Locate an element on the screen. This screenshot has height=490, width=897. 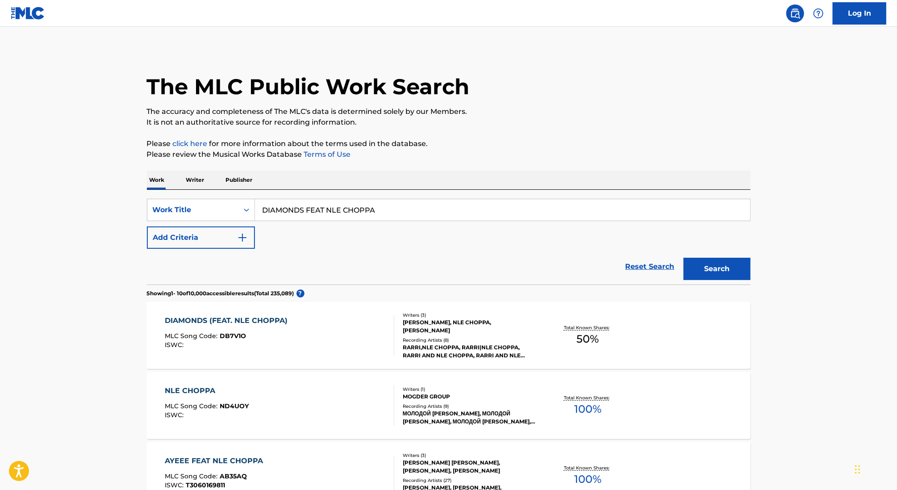
form: Search Form is located at coordinates (448, 241).